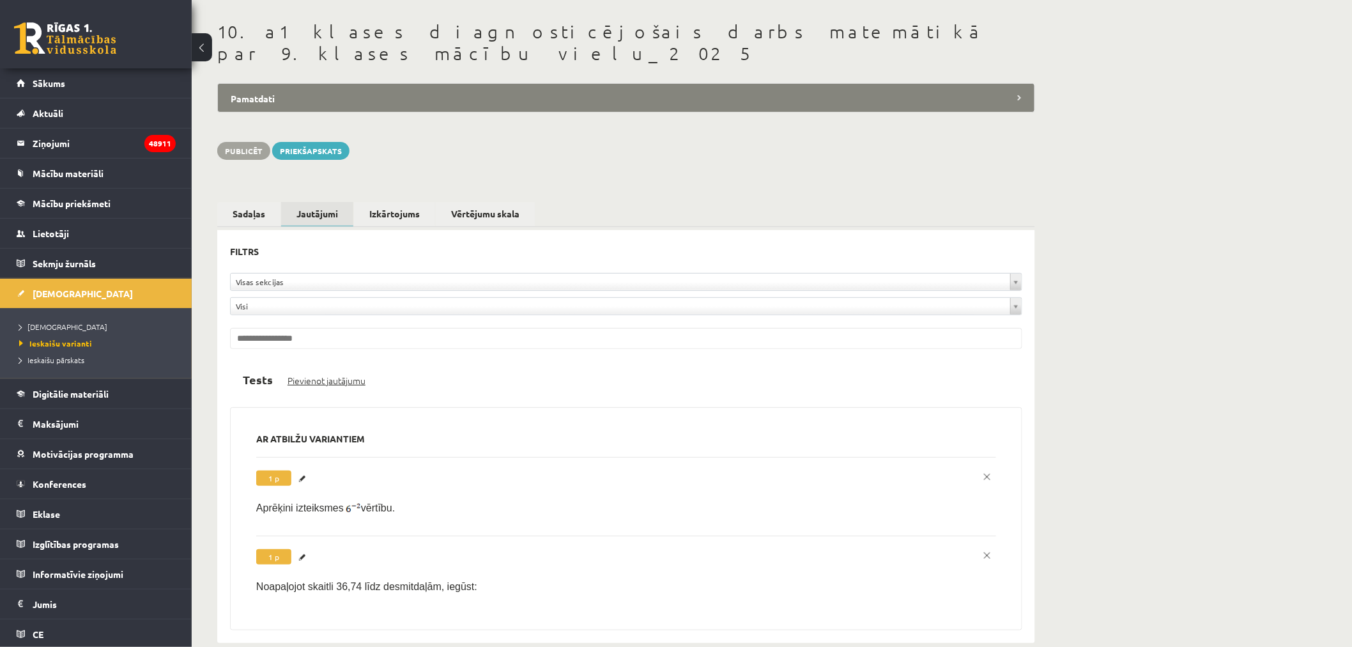  I want to click on legend: Ziņojumi, so click(104, 143).